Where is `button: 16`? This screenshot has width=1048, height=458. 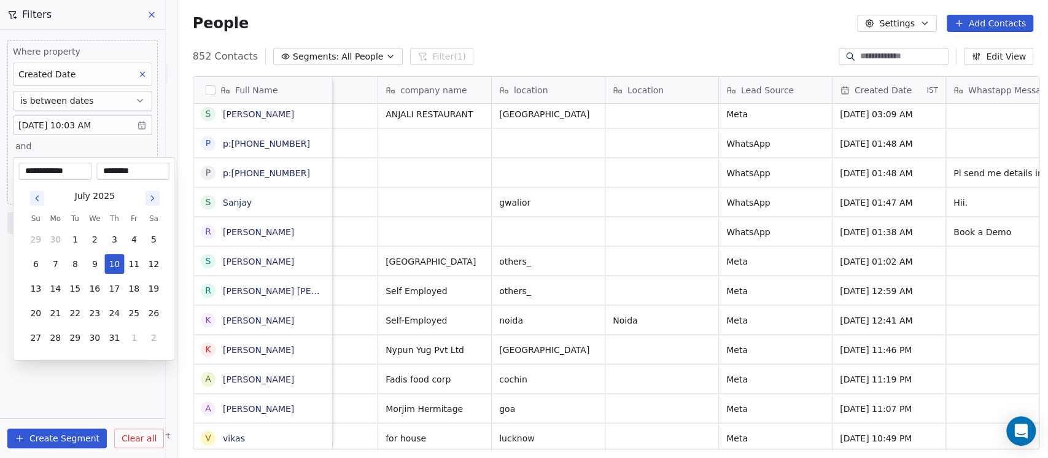 button: 16 is located at coordinates (95, 288).